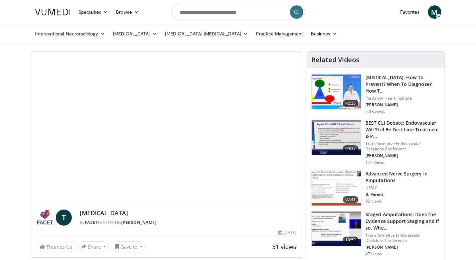 The width and height of the screenshot is (476, 260). What do you see at coordinates (45, 218) in the screenshot?
I see `img: FACET` at bounding box center [45, 218].